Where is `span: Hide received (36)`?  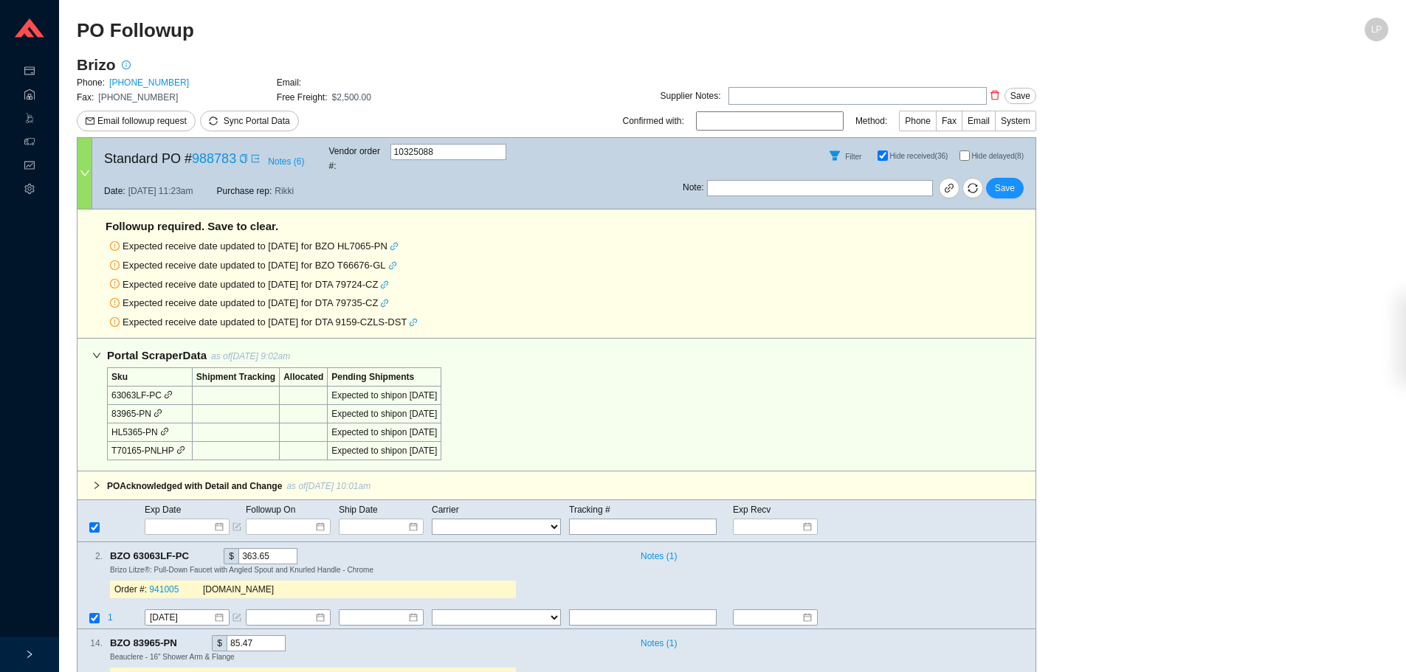 span: Hide received (36) is located at coordinates (918, 156).